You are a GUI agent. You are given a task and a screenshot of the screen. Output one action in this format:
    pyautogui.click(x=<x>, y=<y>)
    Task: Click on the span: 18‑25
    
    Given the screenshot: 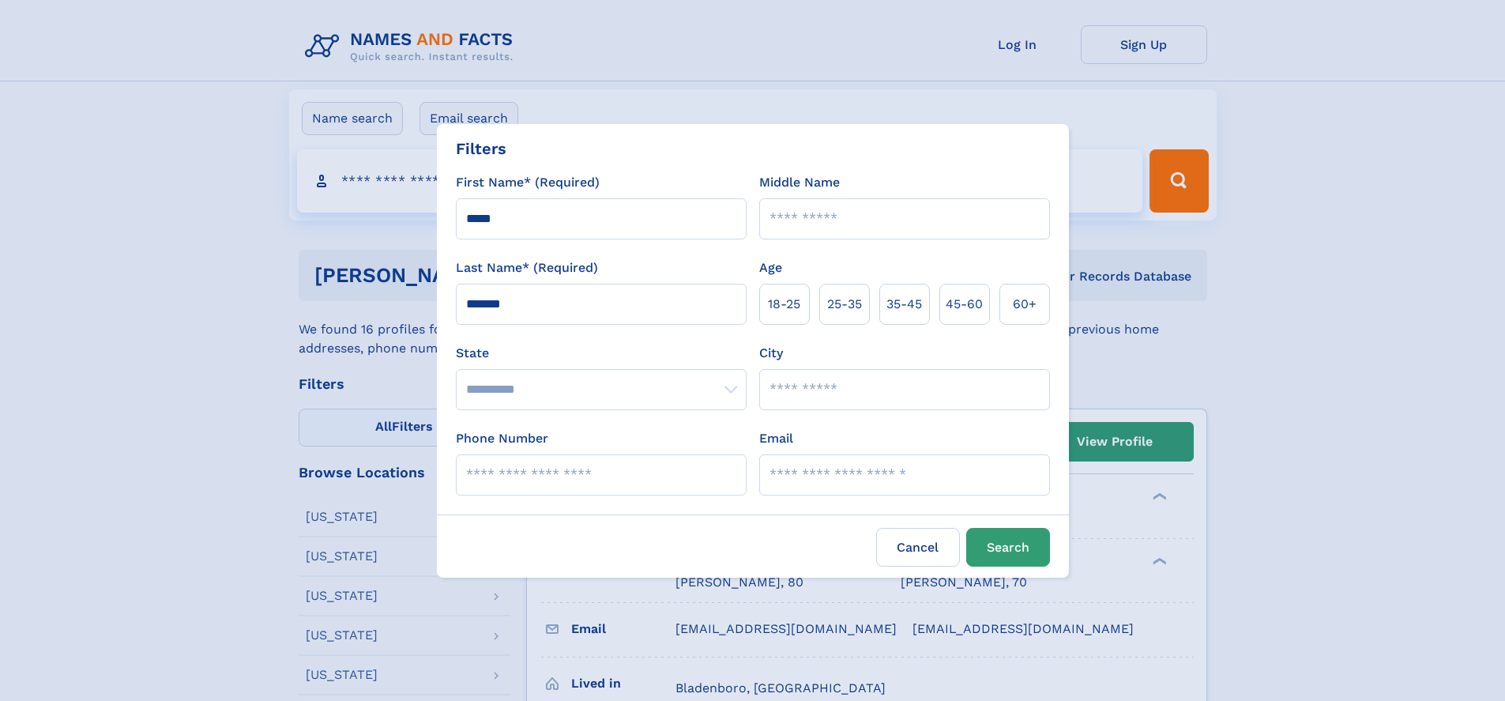 What is the action you would take?
    pyautogui.click(x=783, y=304)
    